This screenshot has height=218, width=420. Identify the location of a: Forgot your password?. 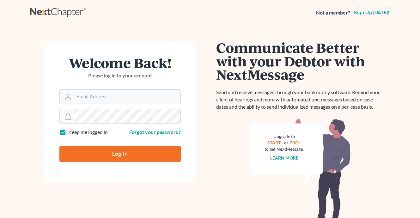
(155, 132).